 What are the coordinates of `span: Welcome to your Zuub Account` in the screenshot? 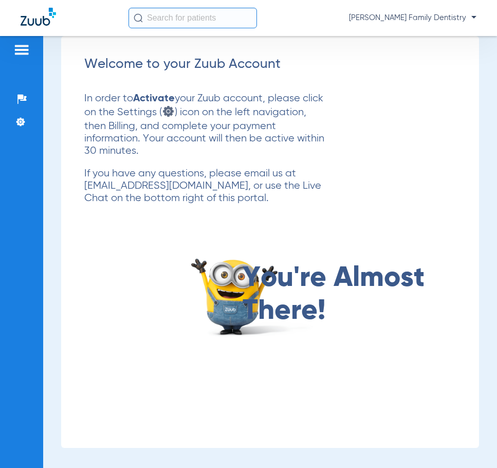 It's located at (182, 64).